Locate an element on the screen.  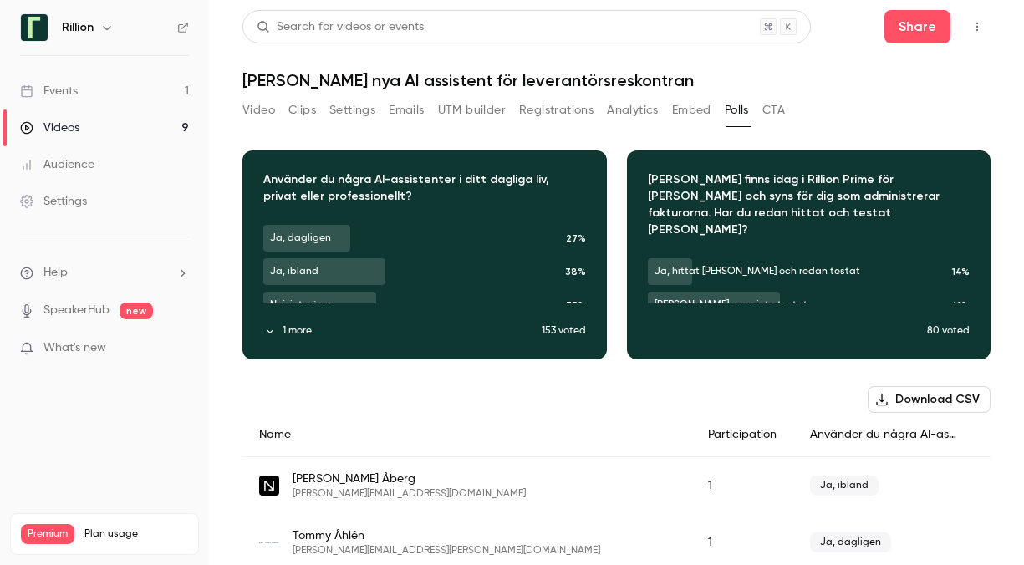
div: Använder du några AI-assistenter i ditt dagliga liv, privat eller professionellt? is located at coordinates (886, 435).